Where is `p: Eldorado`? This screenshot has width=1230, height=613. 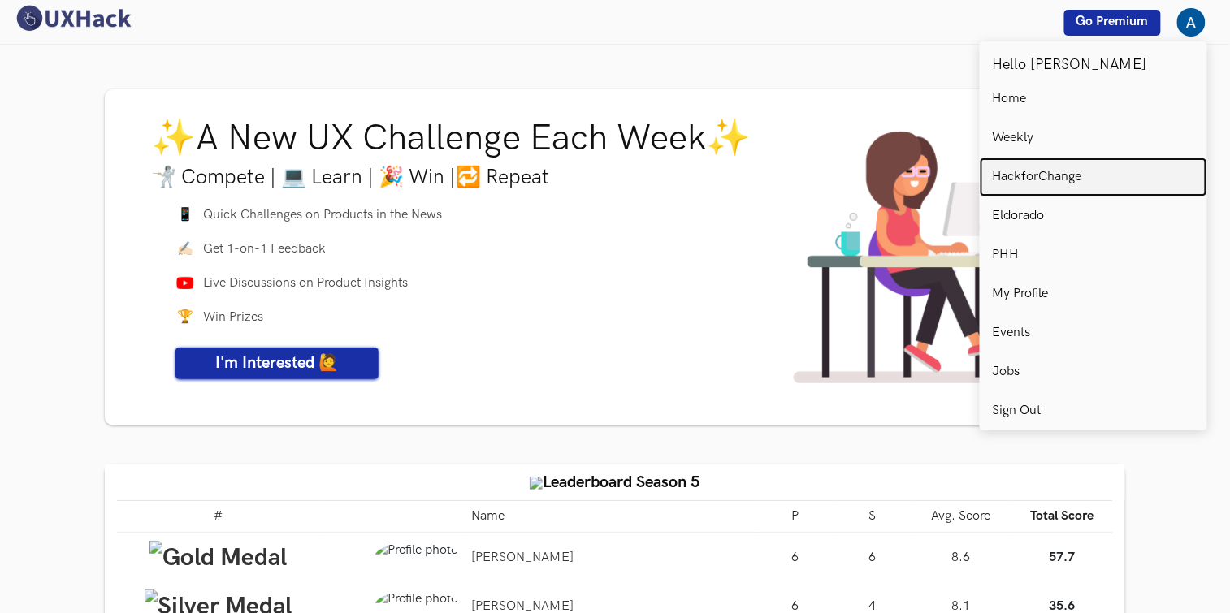
p: Eldorado is located at coordinates (1018, 216).